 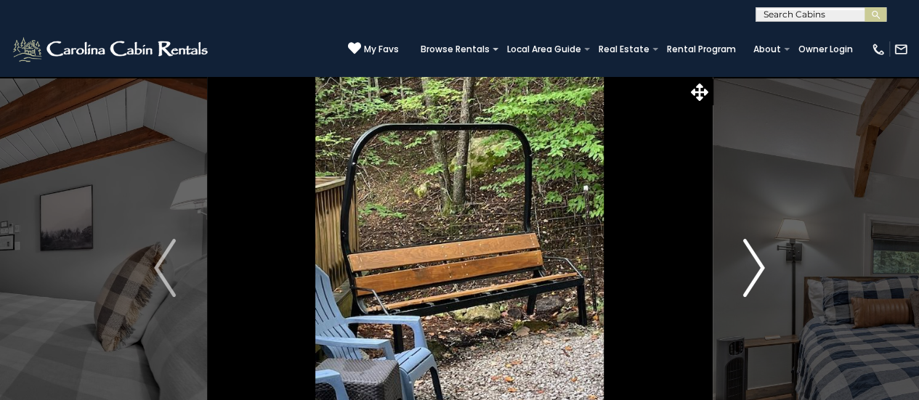 What do you see at coordinates (544, 49) in the screenshot?
I see `a: Local Area Guide` at bounding box center [544, 49].